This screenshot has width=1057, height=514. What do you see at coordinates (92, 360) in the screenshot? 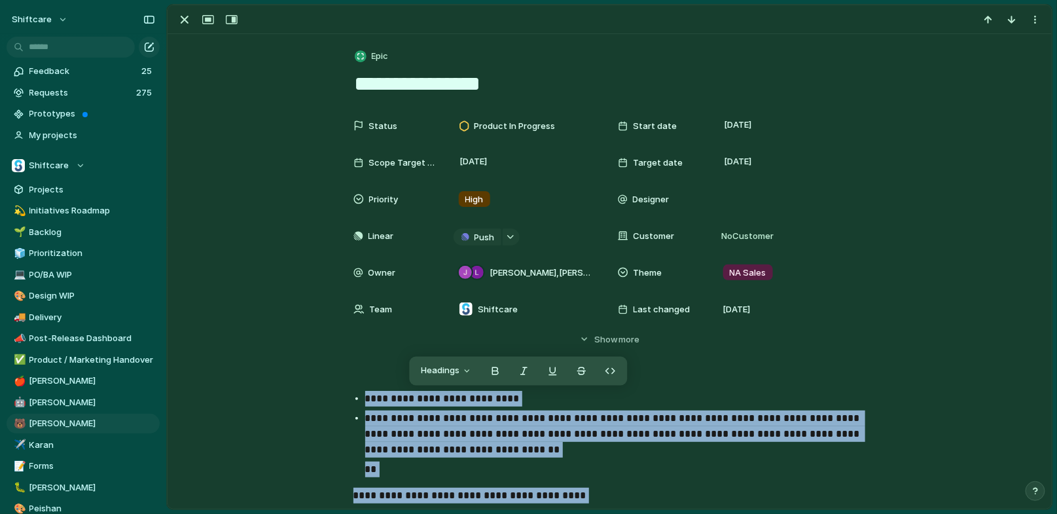
I see `span: Product / Marketing Handover` at bounding box center [92, 360].